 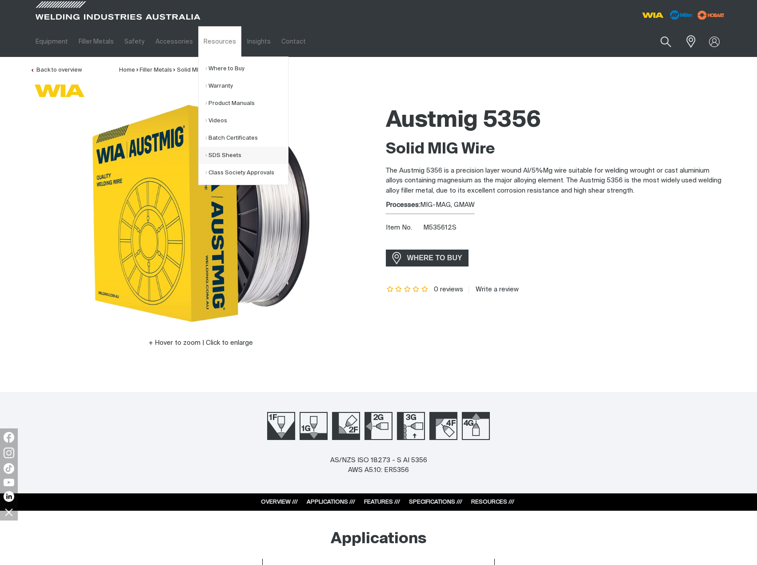 What do you see at coordinates (331, 501) in the screenshot?
I see `a: APPLICATIONS ///` at bounding box center [331, 501].